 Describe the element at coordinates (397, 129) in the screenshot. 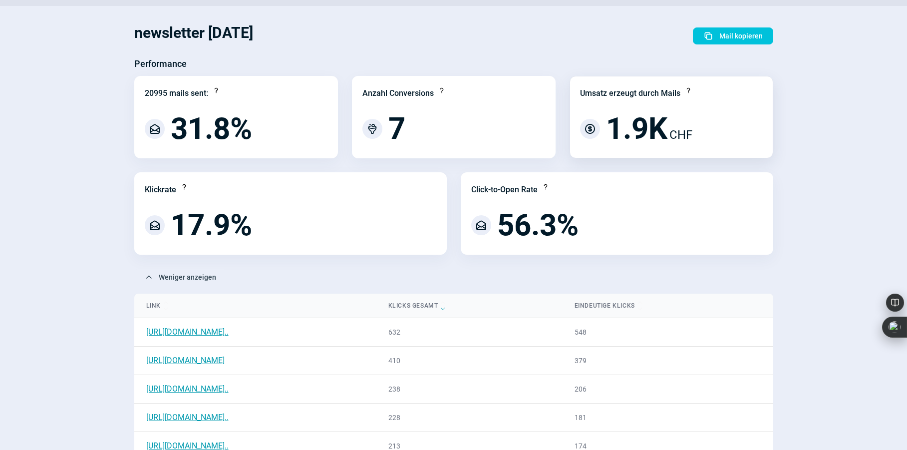

I see `span: 7` at that location.